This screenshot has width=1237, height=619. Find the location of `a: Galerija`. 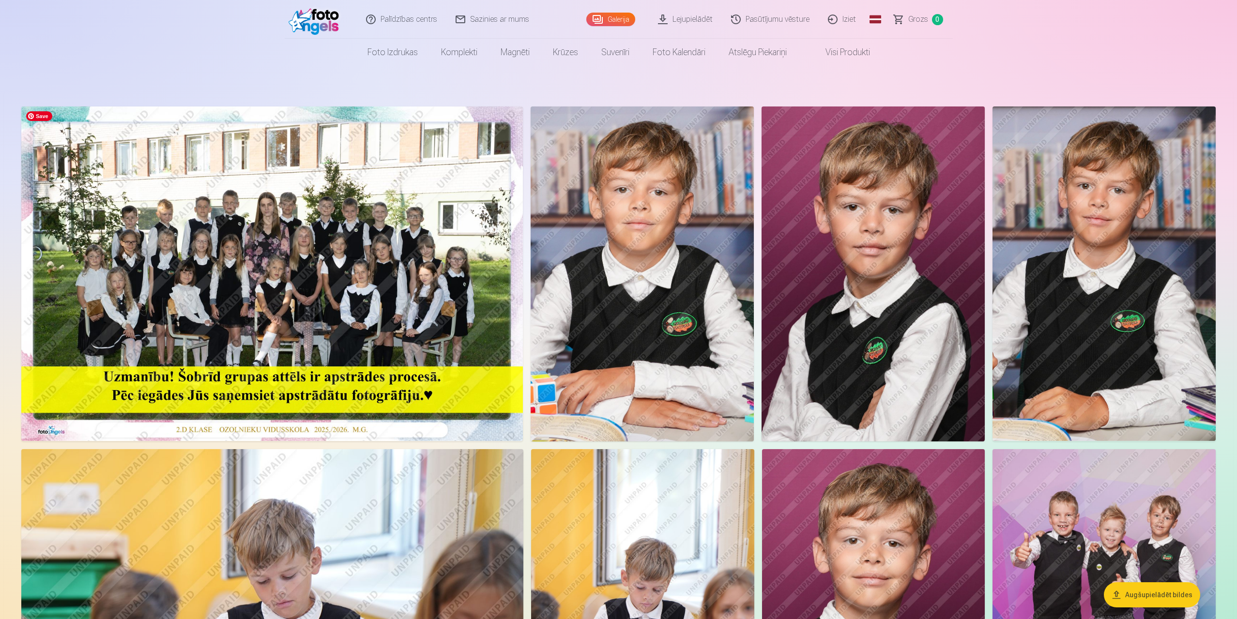

a: Galerija is located at coordinates (611, 19).